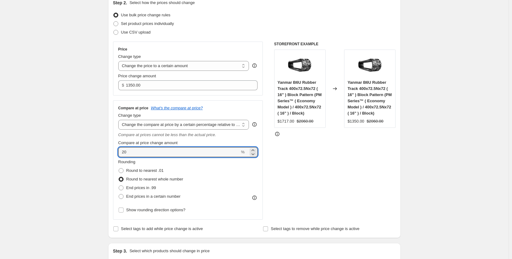  Describe the element at coordinates (154, 196) in the screenshot. I see `span: End prices in a certain number` at that location.